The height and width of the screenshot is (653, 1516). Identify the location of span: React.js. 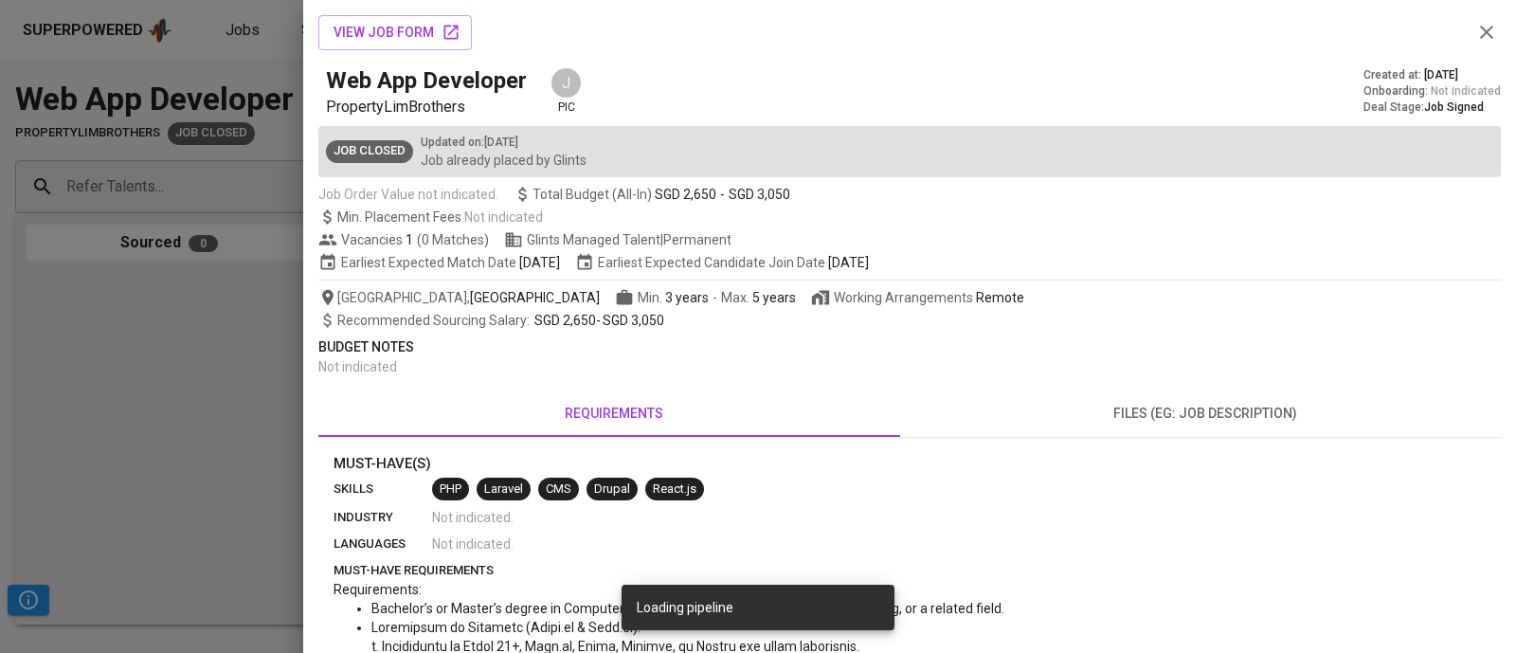
(675, 489).